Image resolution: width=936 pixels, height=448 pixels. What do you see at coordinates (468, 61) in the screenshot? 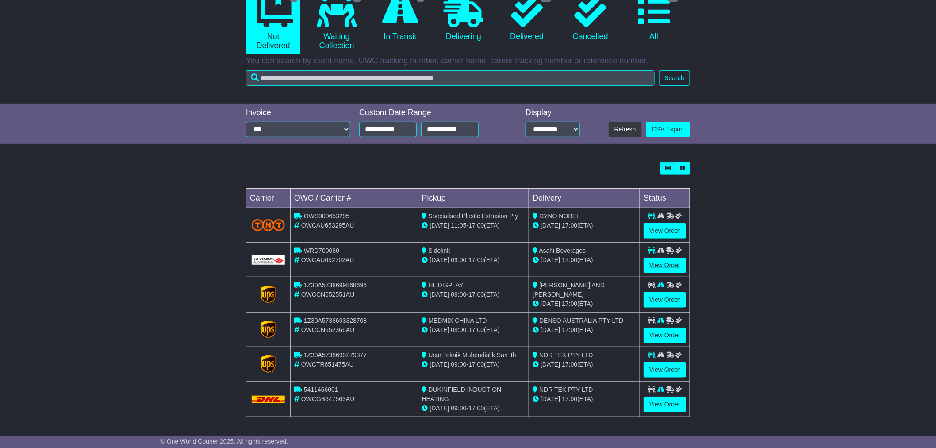
I see `p: You can search by client name, OWC tracking number, carrier name, carrier tracking number or refe...` at bounding box center [468, 61].